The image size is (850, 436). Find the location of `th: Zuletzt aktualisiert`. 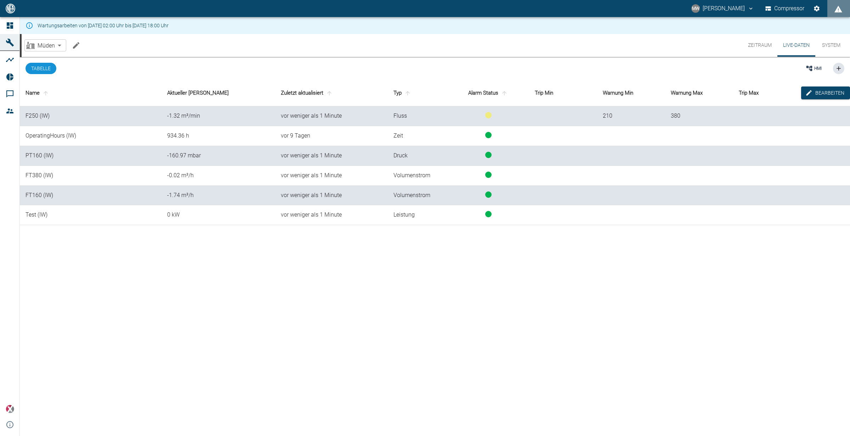

th: Zuletzt aktualisiert is located at coordinates (332, 93).